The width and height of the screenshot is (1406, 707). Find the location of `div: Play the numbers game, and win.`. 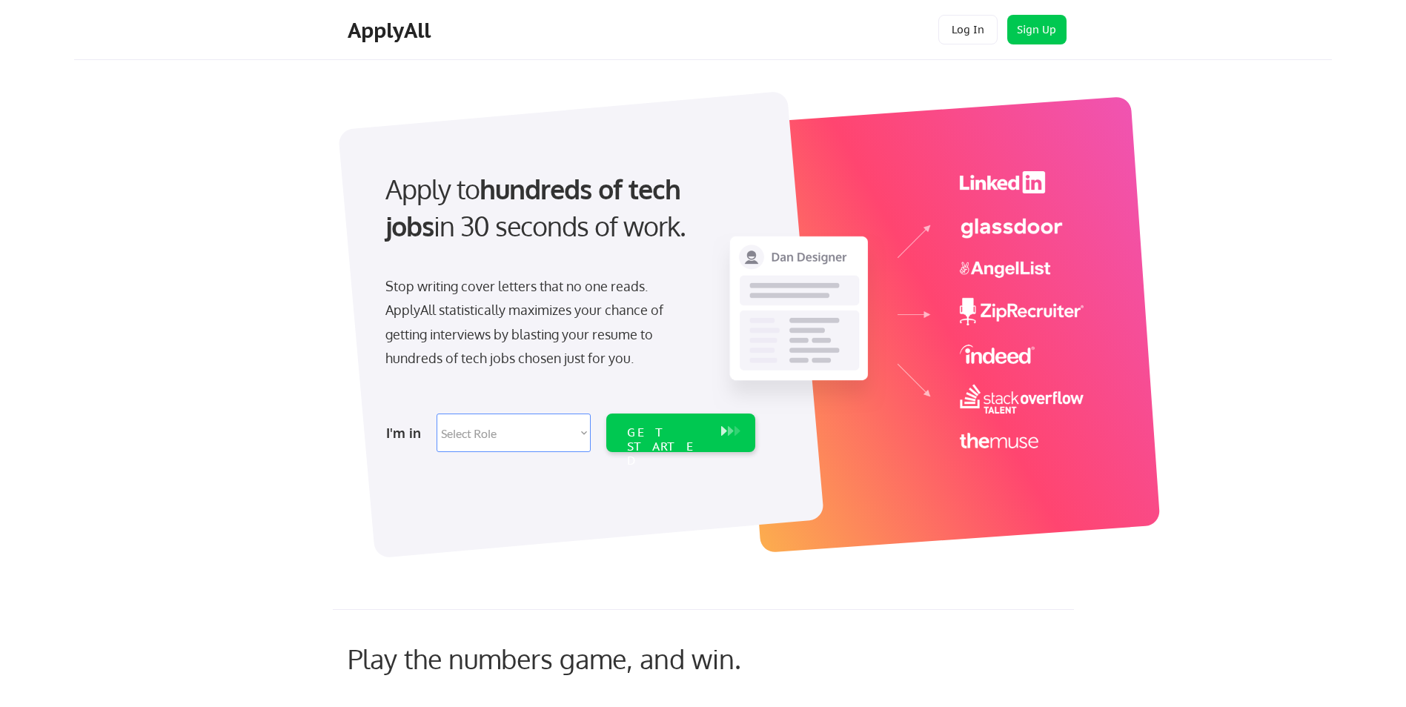

div: Play the numbers game, and win. is located at coordinates (578, 658).